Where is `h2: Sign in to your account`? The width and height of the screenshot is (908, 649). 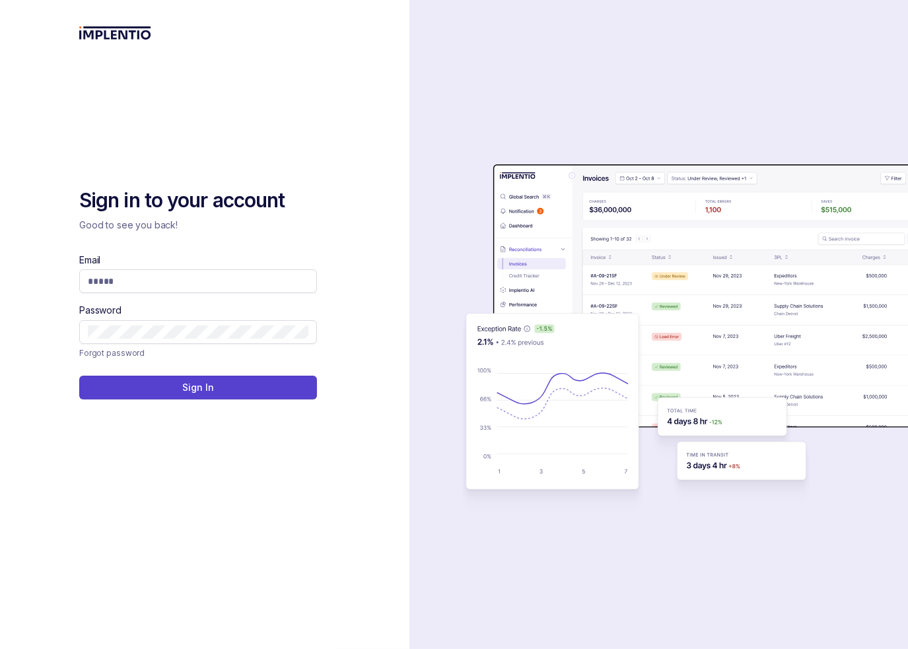
h2: Sign in to your account is located at coordinates (198, 201).